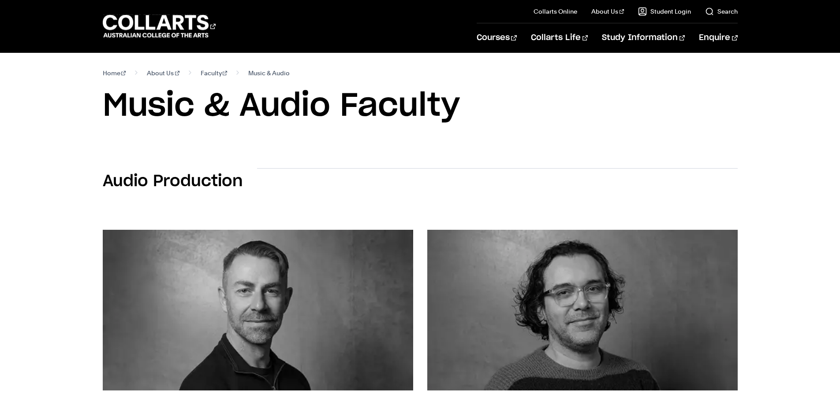 The height and width of the screenshot is (401, 840). What do you see at coordinates (173, 182) in the screenshot?
I see `h2: Audio Production` at bounding box center [173, 182].